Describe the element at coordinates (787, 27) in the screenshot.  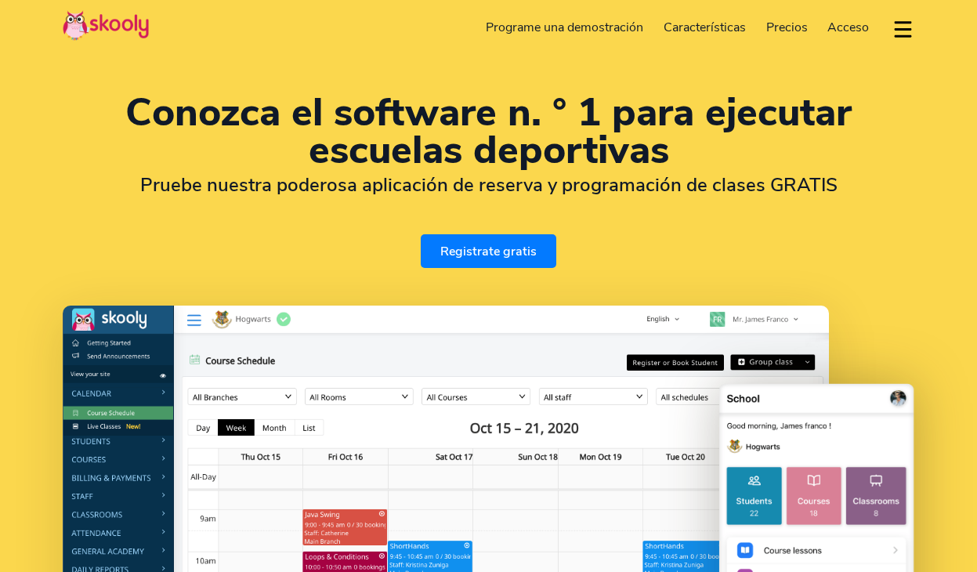
I see `span: Precios` at that location.